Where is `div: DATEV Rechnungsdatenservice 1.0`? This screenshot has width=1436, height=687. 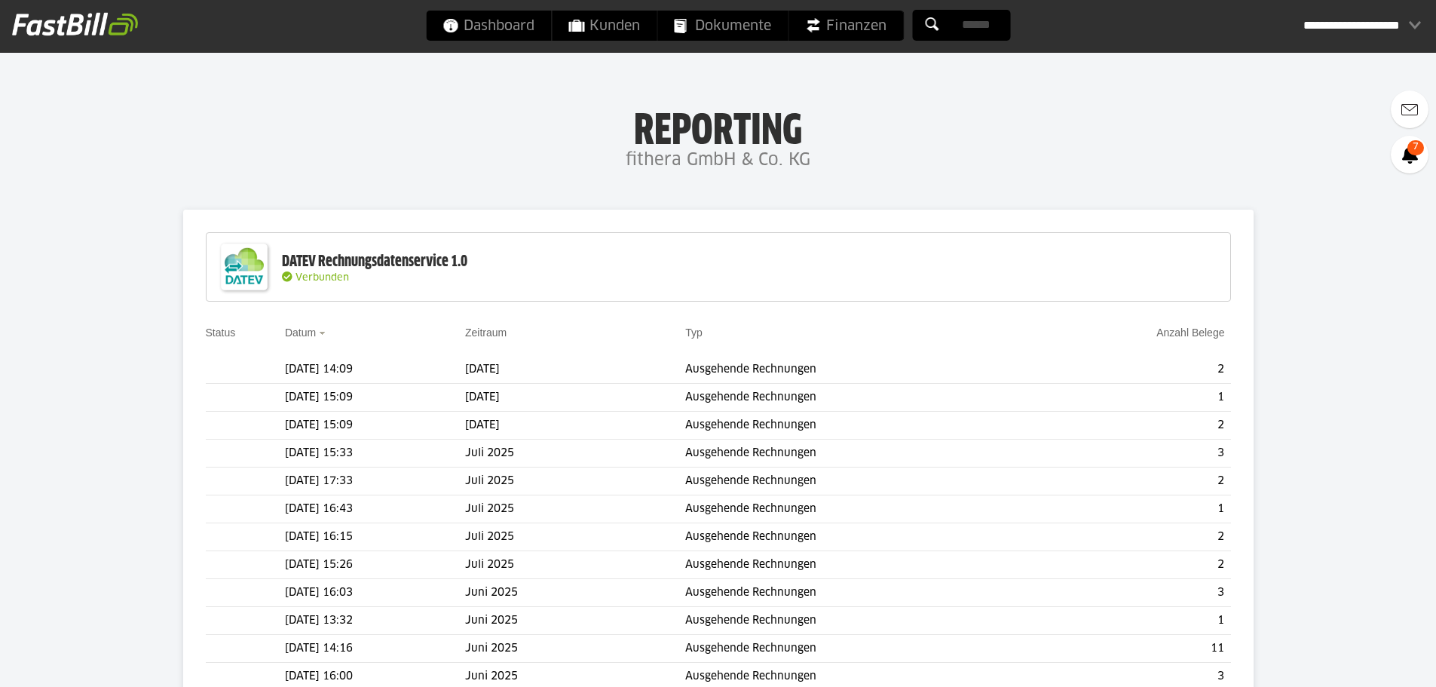 div: DATEV Rechnungsdatenservice 1.0 is located at coordinates (375, 262).